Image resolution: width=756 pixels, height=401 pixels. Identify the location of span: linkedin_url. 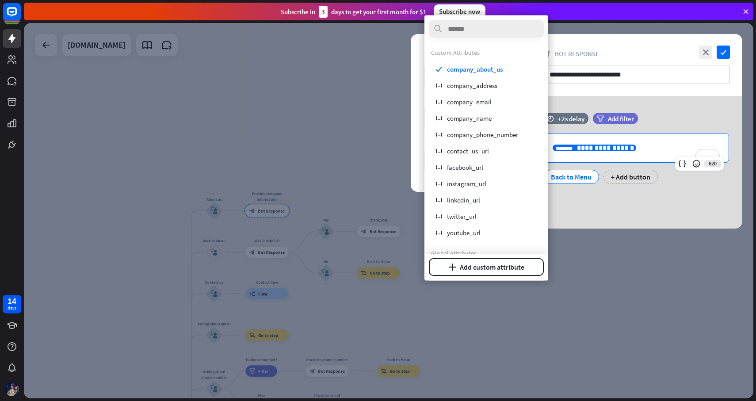
(463, 199).